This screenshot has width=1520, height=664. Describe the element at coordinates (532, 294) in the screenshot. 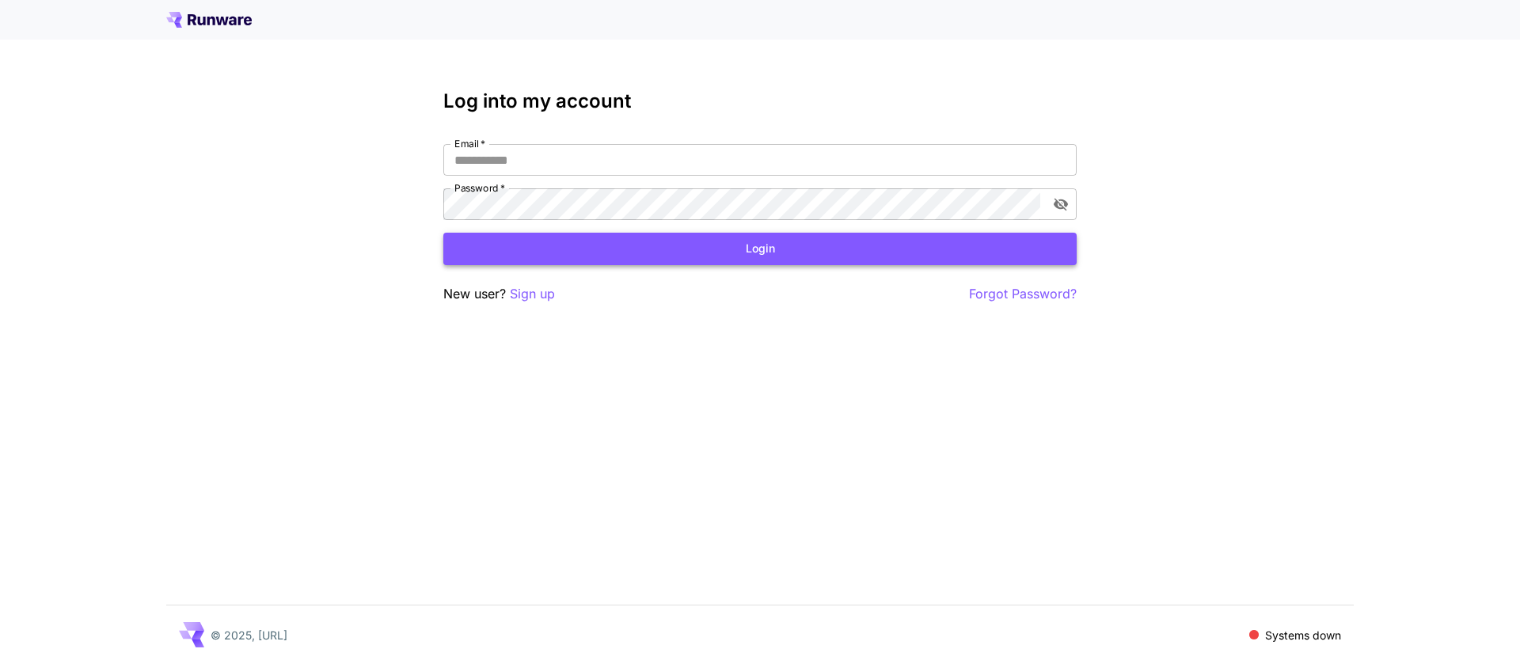

I see `p: Sign up` at that location.